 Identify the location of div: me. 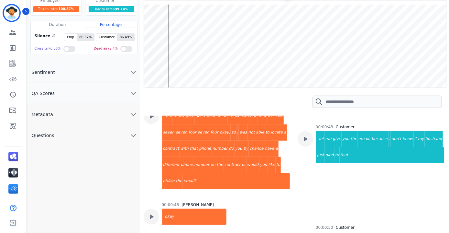
(328, 139).